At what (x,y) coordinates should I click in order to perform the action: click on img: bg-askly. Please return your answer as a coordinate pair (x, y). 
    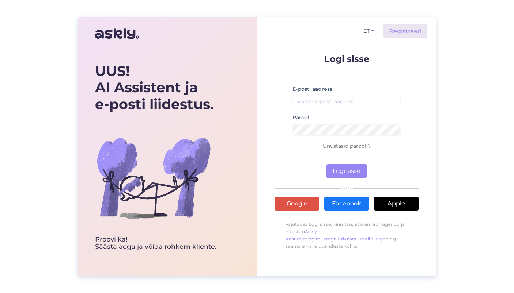
    Looking at the image, I should click on (153, 178).